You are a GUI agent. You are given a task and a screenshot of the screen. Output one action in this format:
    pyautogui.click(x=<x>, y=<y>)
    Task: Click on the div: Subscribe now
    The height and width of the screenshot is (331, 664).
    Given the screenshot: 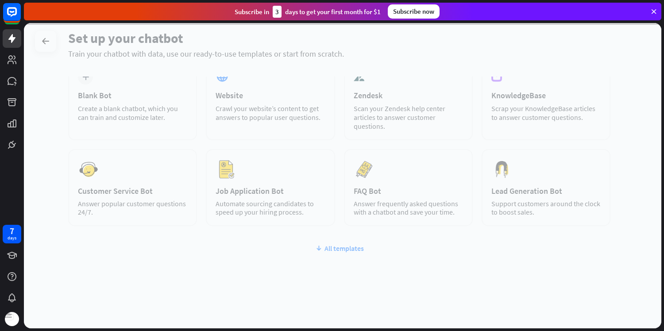 What is the action you would take?
    pyautogui.click(x=413, y=12)
    